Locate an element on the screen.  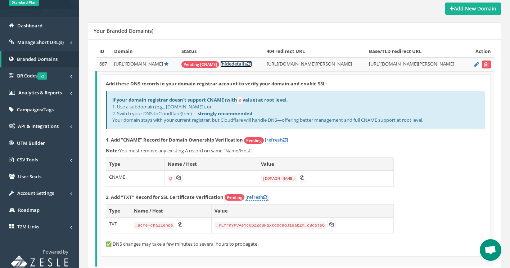
p: ✅ DNS changes may take a few minutes to several hours to propagate. is located at coordinates (296, 244).